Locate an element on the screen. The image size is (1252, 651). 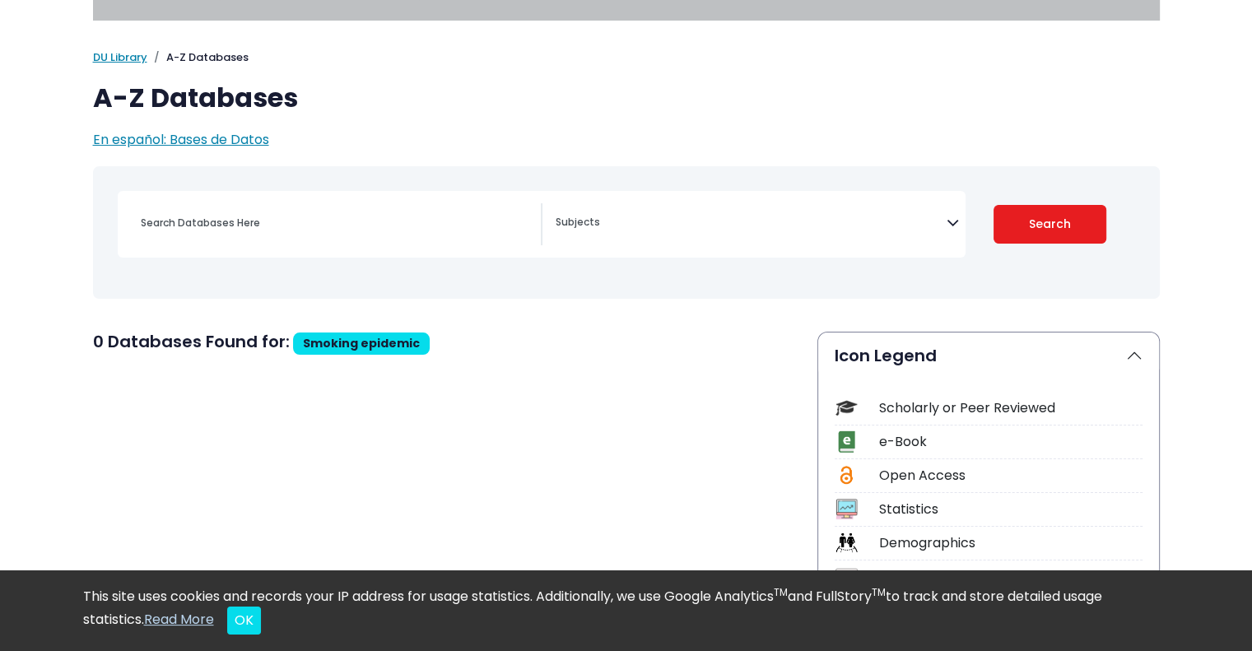
img: Icon Demographics is located at coordinates (846, 542).